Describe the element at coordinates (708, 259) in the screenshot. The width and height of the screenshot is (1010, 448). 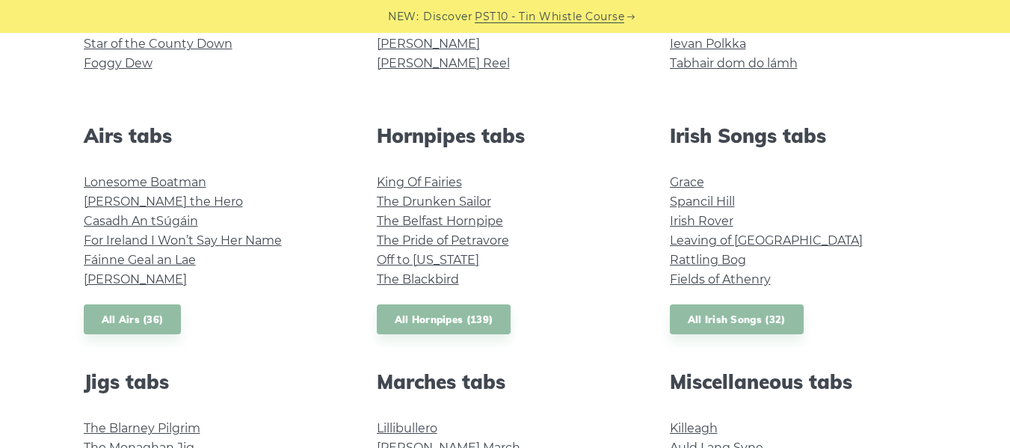
I see `a: Rattling Bog` at that location.